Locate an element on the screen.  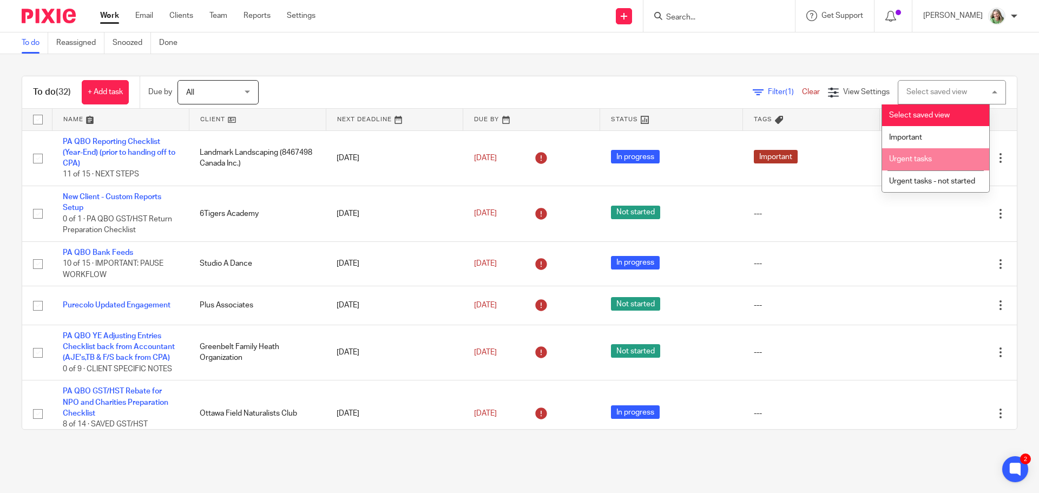
td: 6Tigers Academy is located at coordinates (257, 214).